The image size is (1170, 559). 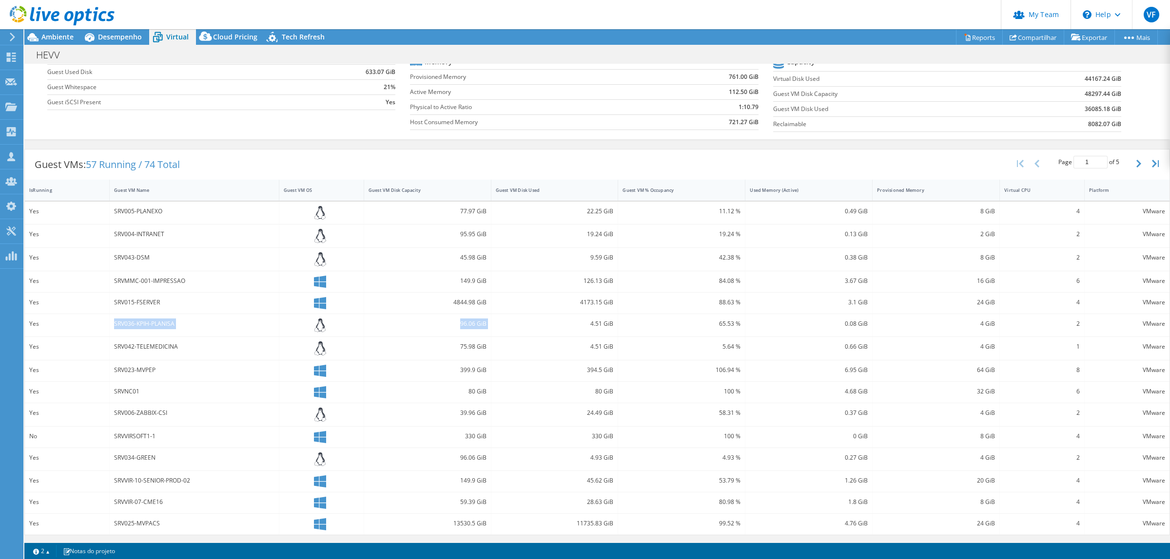 What do you see at coordinates (555, 234) in the screenshot?
I see `div: 19.24 GiB` at bounding box center [555, 234].